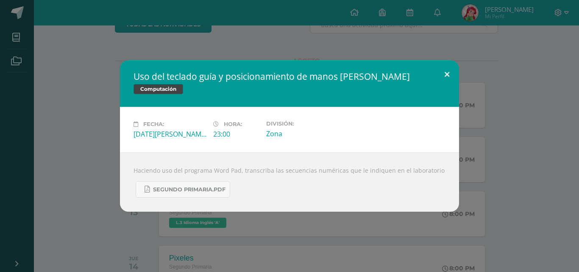  What do you see at coordinates (303, 123) in the screenshot?
I see `label: División:` at bounding box center [303, 123].